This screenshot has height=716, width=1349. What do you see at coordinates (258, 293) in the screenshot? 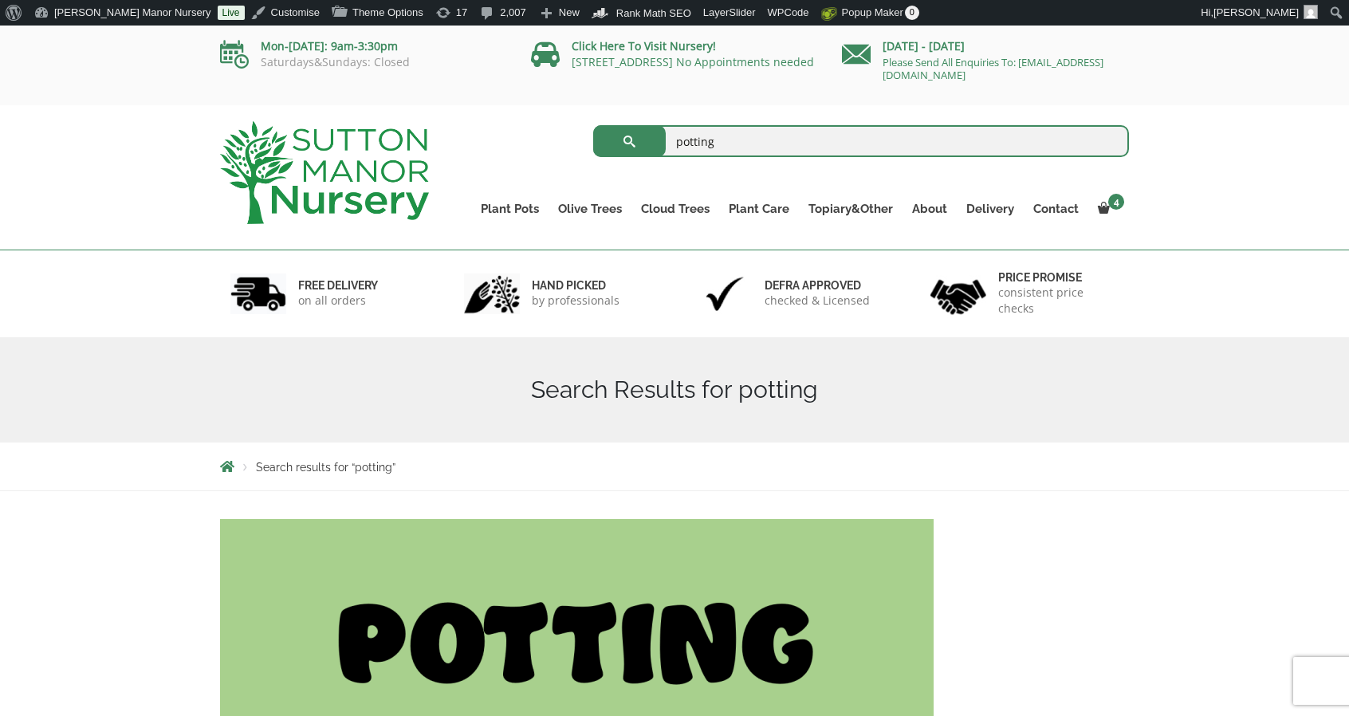
I see `img: 1.jpg` at bounding box center [258, 293].